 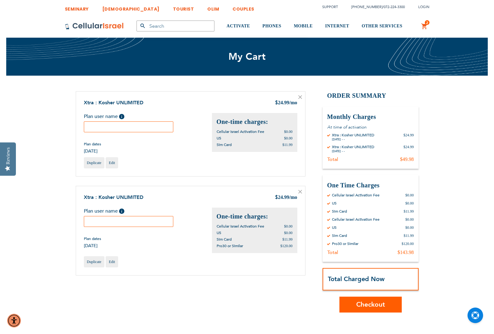 I want to click on span: Checkout, so click(x=371, y=305).